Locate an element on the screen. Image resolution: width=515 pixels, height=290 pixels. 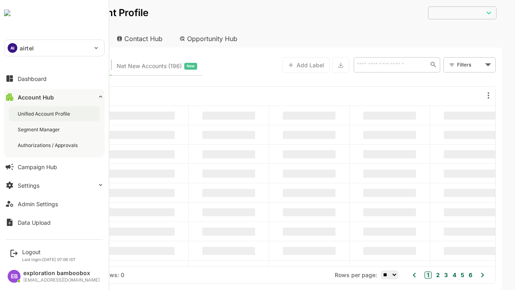
div: Data Upload is located at coordinates (34, 222).